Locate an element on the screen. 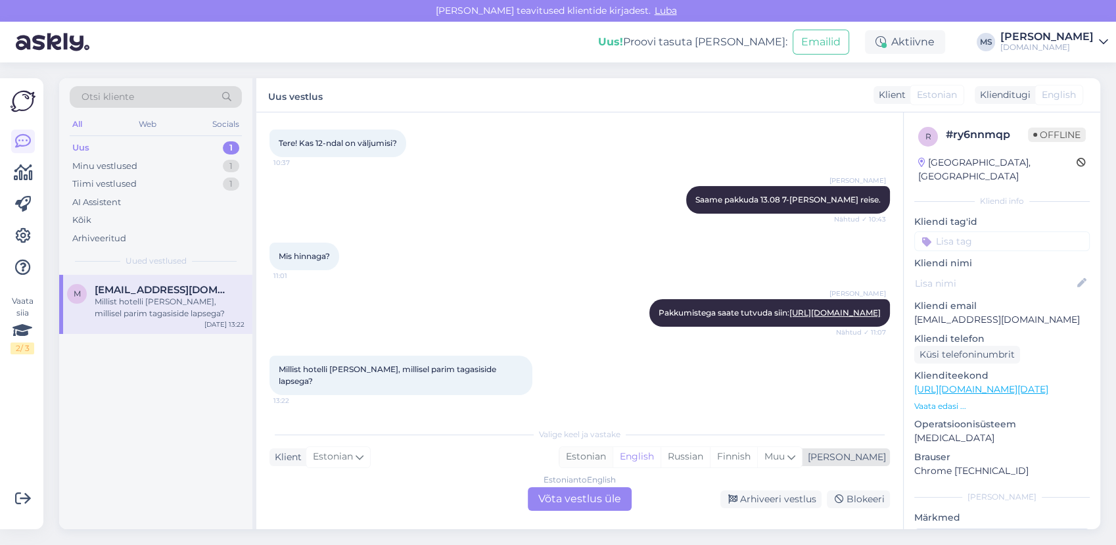  div: All is located at coordinates (77, 124).